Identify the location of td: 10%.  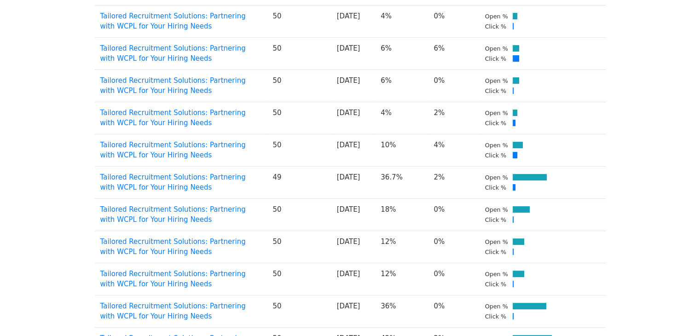
(402, 150).